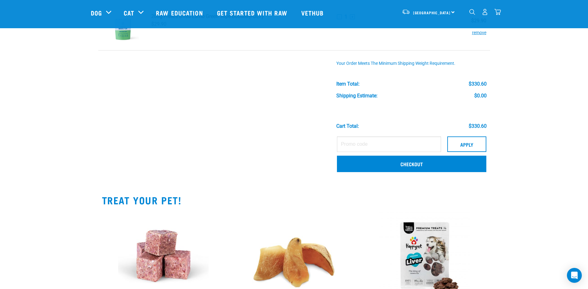 The image size is (588, 289). What do you see at coordinates (470, 29) in the screenshot?
I see `td: $29.90` at bounding box center [470, 29].